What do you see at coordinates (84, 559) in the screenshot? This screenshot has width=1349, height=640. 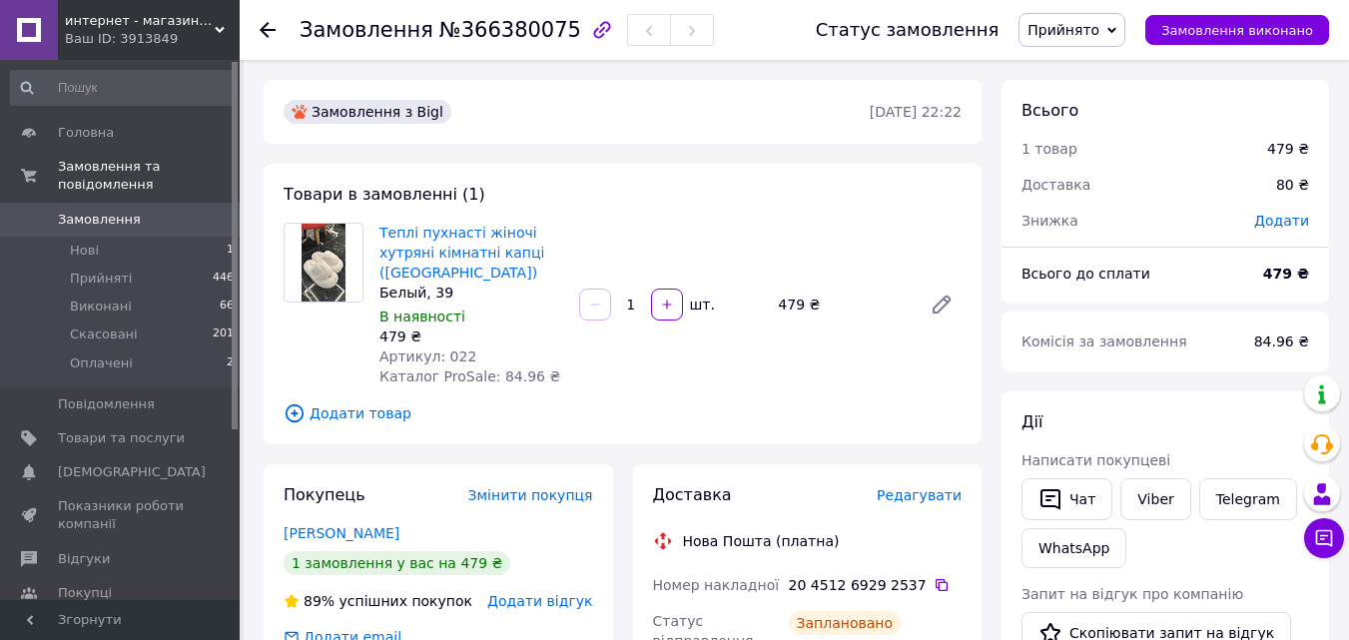 I see `span: Відгуки` at bounding box center [84, 559].